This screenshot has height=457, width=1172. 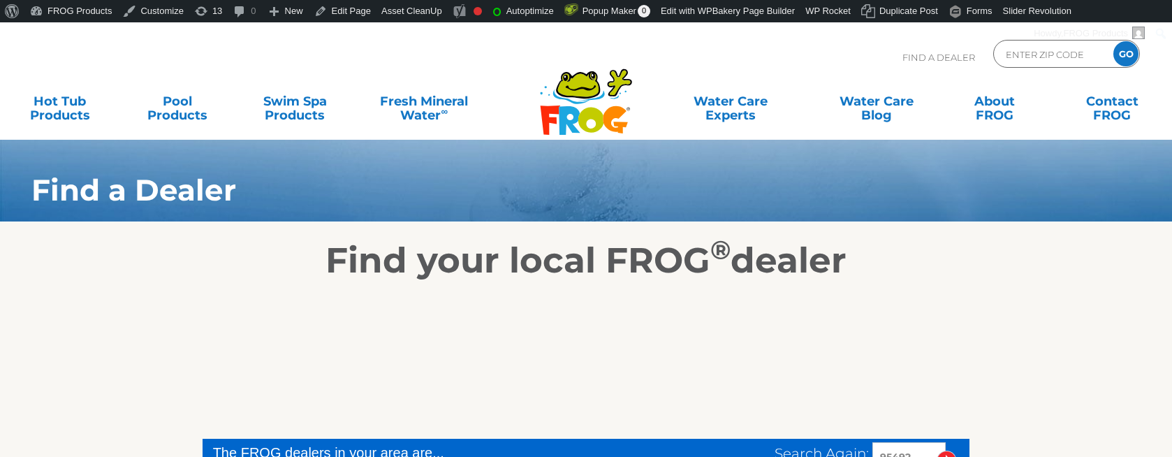 I want to click on h2: Find your local FROG dealer, so click(x=586, y=261).